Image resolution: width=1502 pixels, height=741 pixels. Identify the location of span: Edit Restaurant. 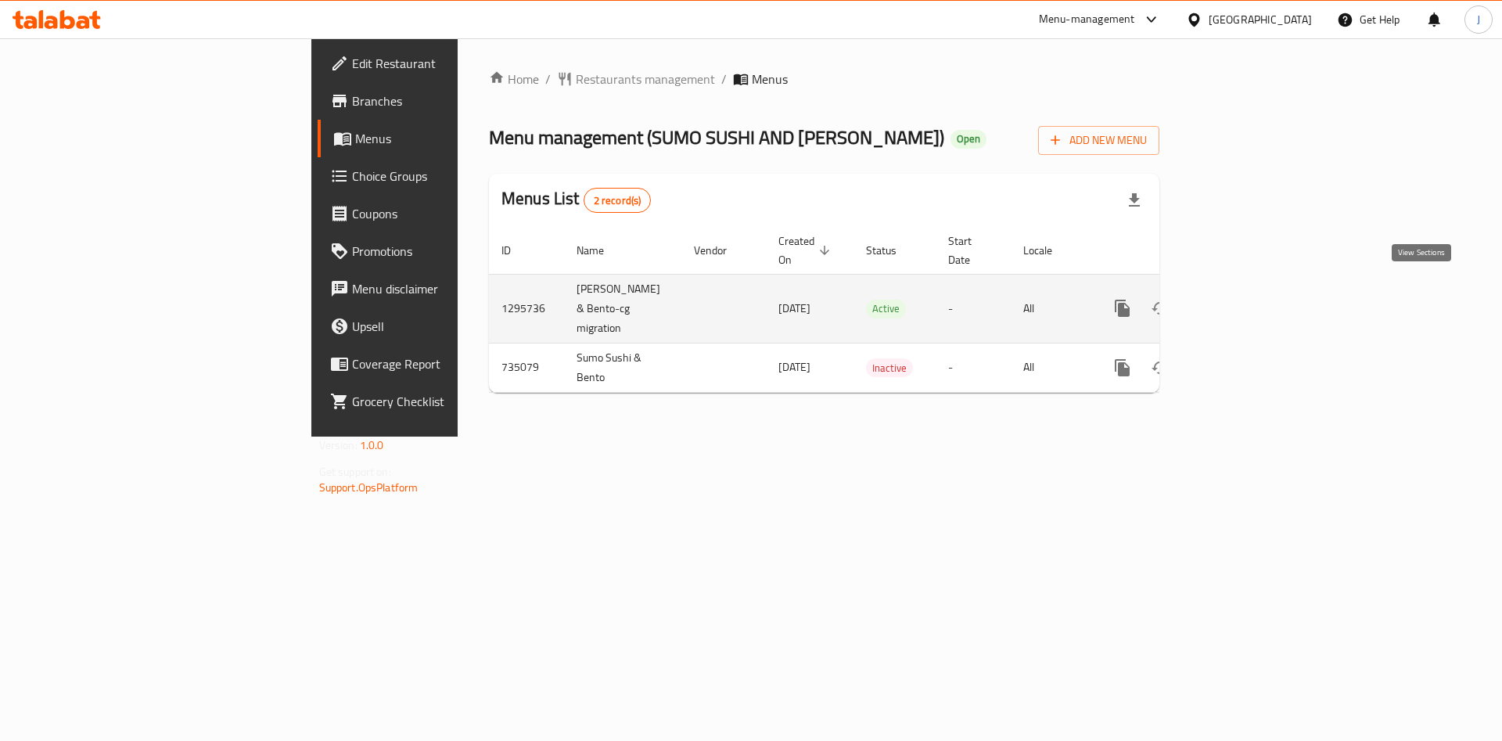
(451, 63).